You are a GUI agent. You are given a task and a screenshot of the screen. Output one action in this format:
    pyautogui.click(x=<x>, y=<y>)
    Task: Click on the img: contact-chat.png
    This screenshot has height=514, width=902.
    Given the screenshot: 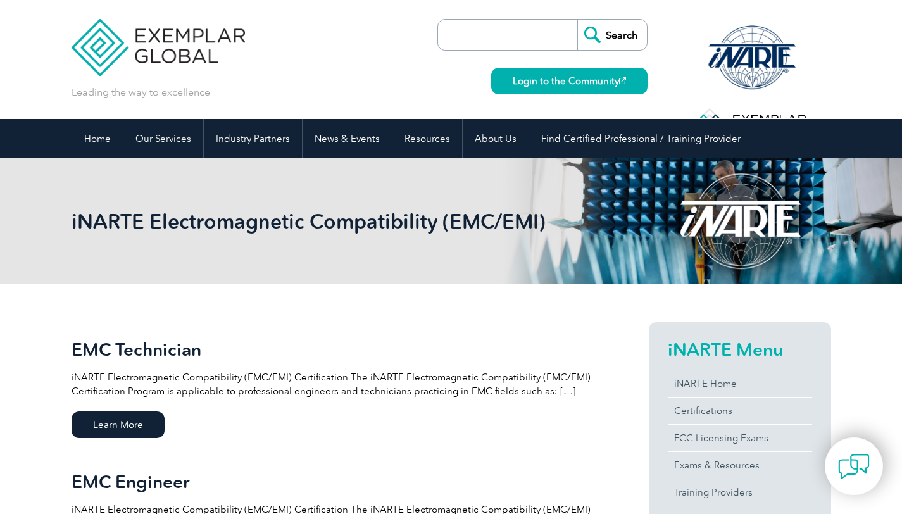 What is the action you would take?
    pyautogui.click(x=854, y=466)
    